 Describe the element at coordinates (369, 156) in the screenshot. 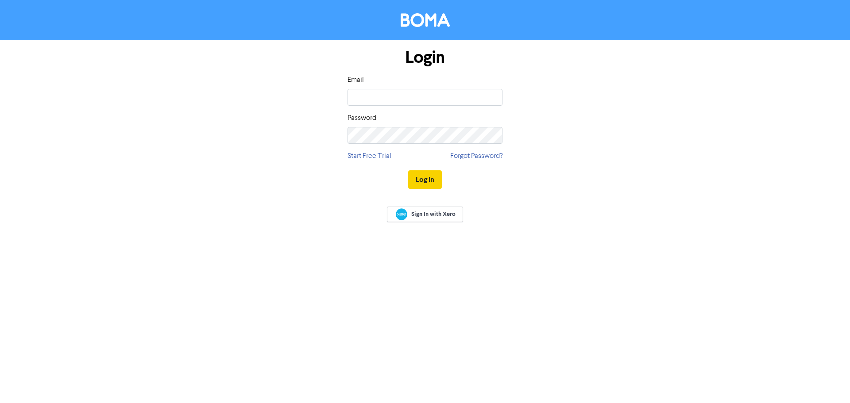

I see `a: Start Free Trial` at that location.